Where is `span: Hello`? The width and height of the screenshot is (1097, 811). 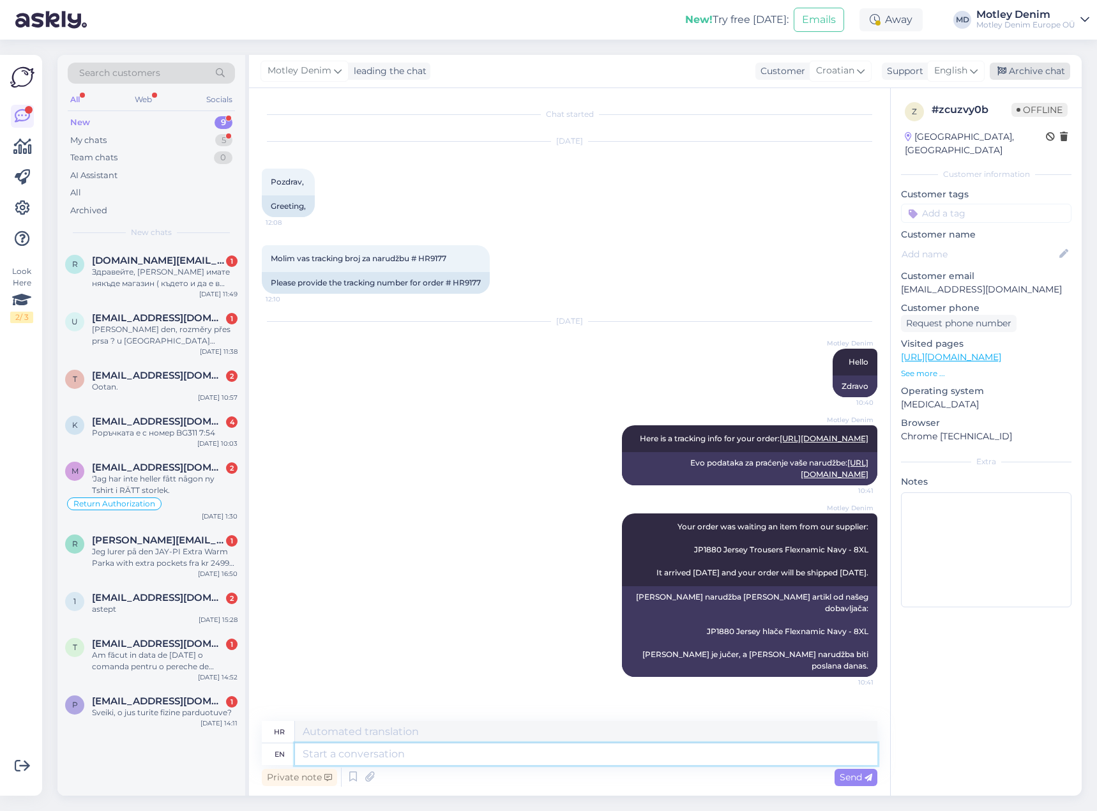
span: Hello is located at coordinates (858, 361).